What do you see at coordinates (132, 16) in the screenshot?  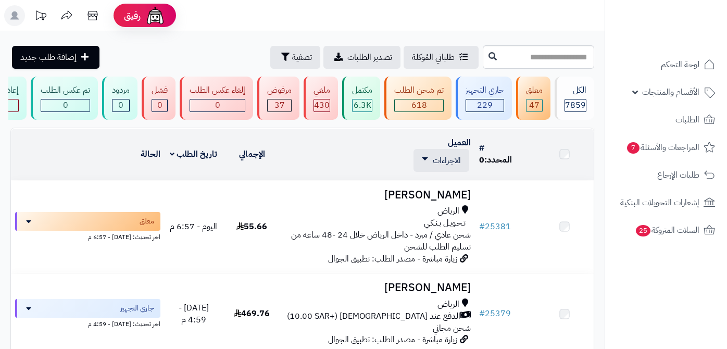 I see `span: رفيق` at bounding box center [132, 16].